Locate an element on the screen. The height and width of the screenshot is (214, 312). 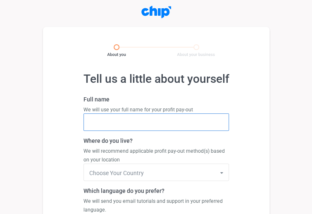
h1: Tell us a little about yourself is located at coordinates (156, 79).